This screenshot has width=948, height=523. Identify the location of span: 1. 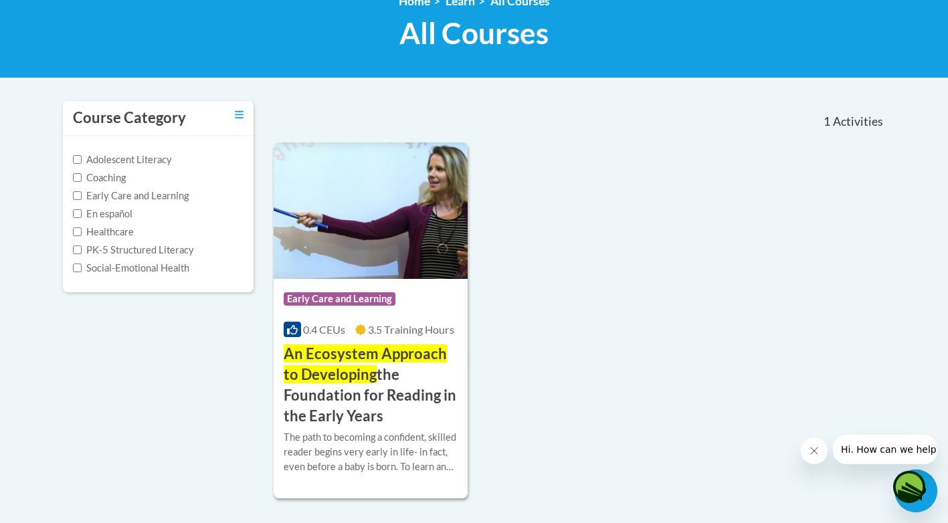
(827, 122).